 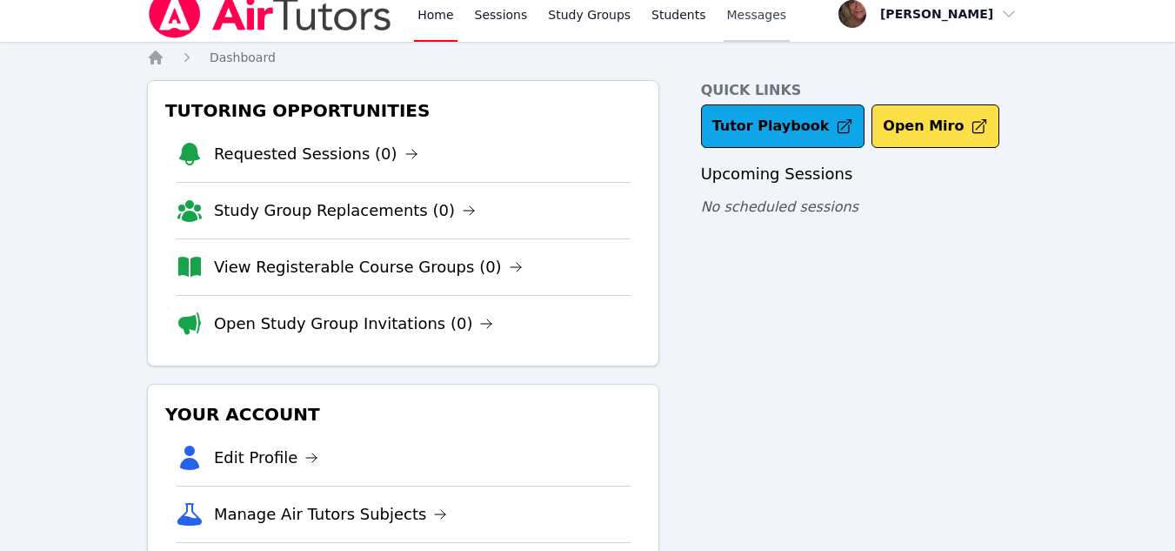 What do you see at coordinates (403, 414) in the screenshot?
I see `h3: Your Account` at bounding box center [403, 414].